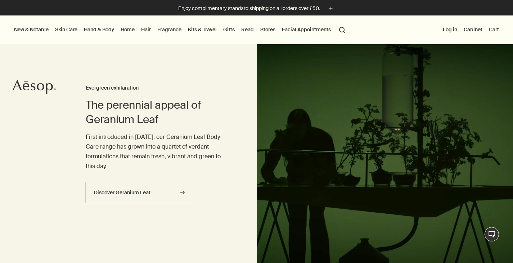 The image size is (513, 263). I want to click on button: Enjoy complimentary standard shipping on all orders over £50., so click(256, 8).